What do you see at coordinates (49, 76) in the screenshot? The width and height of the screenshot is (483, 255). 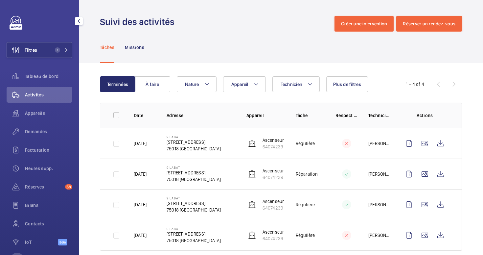 I see `span: Tableau de bord` at bounding box center [49, 76].